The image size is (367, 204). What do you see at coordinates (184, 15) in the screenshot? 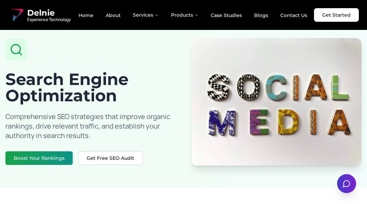
I see `button: Products` at bounding box center [184, 15].